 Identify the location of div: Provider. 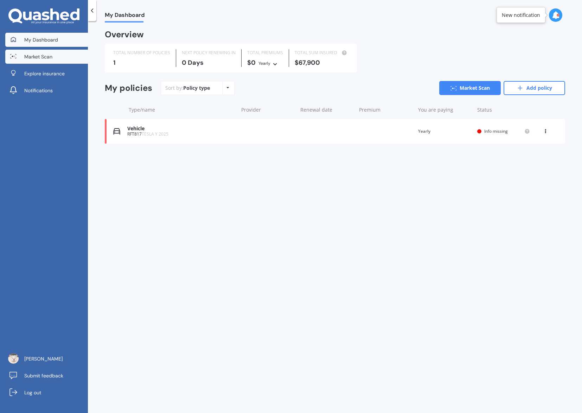
(268, 110).